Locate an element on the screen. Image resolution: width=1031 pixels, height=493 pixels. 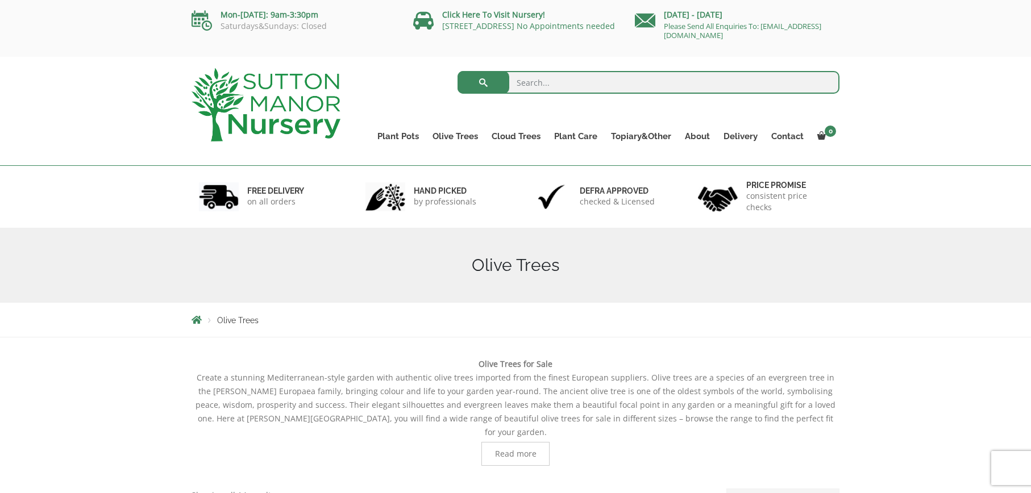
h1: Olive Trees is located at coordinates (516, 265).